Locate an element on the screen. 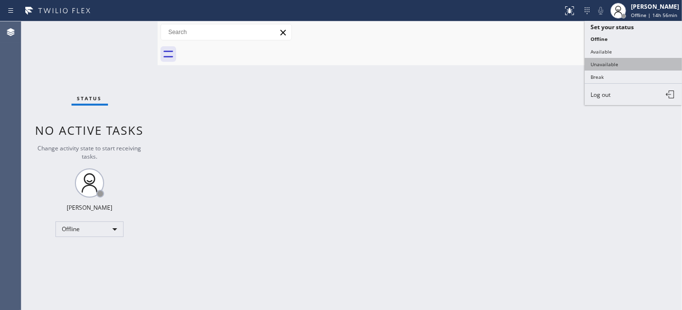 The width and height of the screenshot is (682, 310). input: Search is located at coordinates (226, 32).